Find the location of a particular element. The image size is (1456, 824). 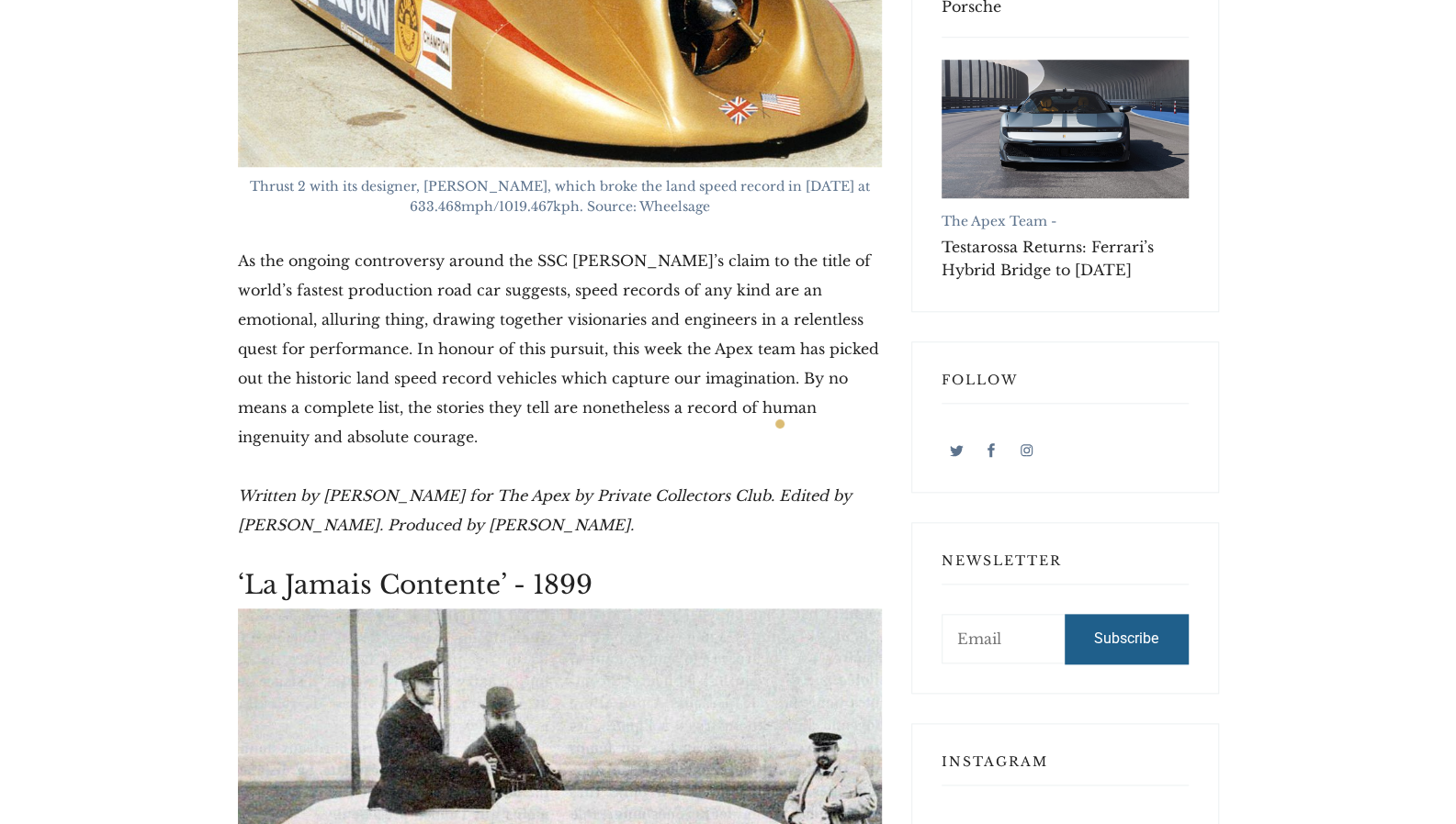

h3: Follow is located at coordinates (1065, 387).